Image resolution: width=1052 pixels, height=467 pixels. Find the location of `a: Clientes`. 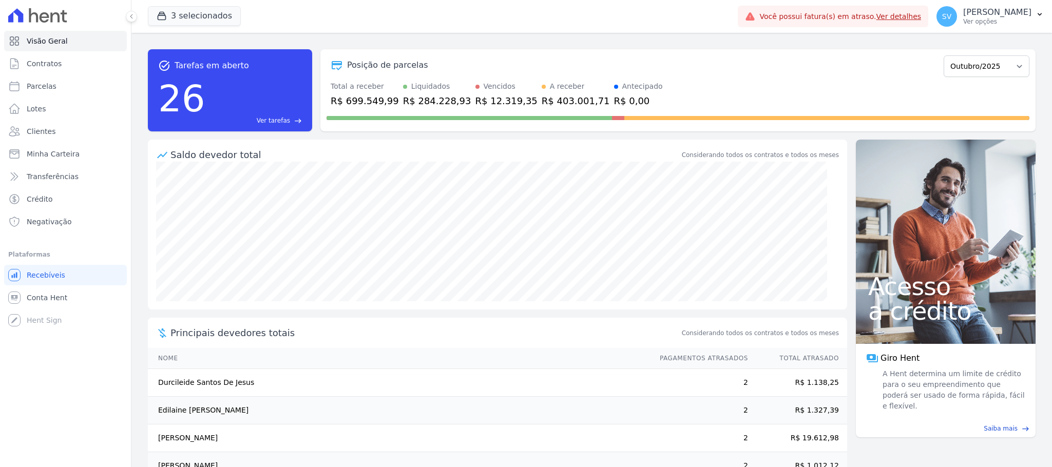

a: Clientes is located at coordinates (65, 131).